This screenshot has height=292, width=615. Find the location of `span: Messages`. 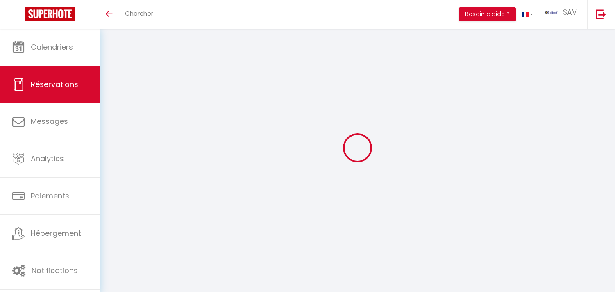

span: Messages is located at coordinates (49, 121).